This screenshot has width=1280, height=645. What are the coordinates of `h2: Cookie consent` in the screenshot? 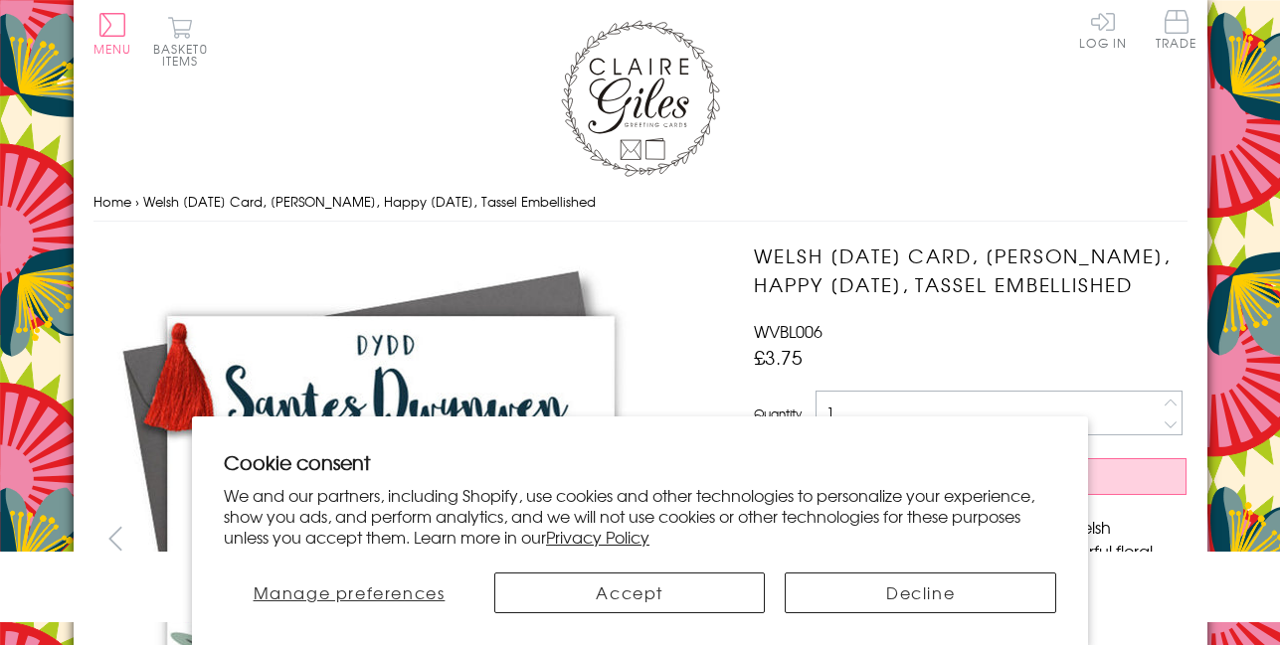 It's located at (639, 462).